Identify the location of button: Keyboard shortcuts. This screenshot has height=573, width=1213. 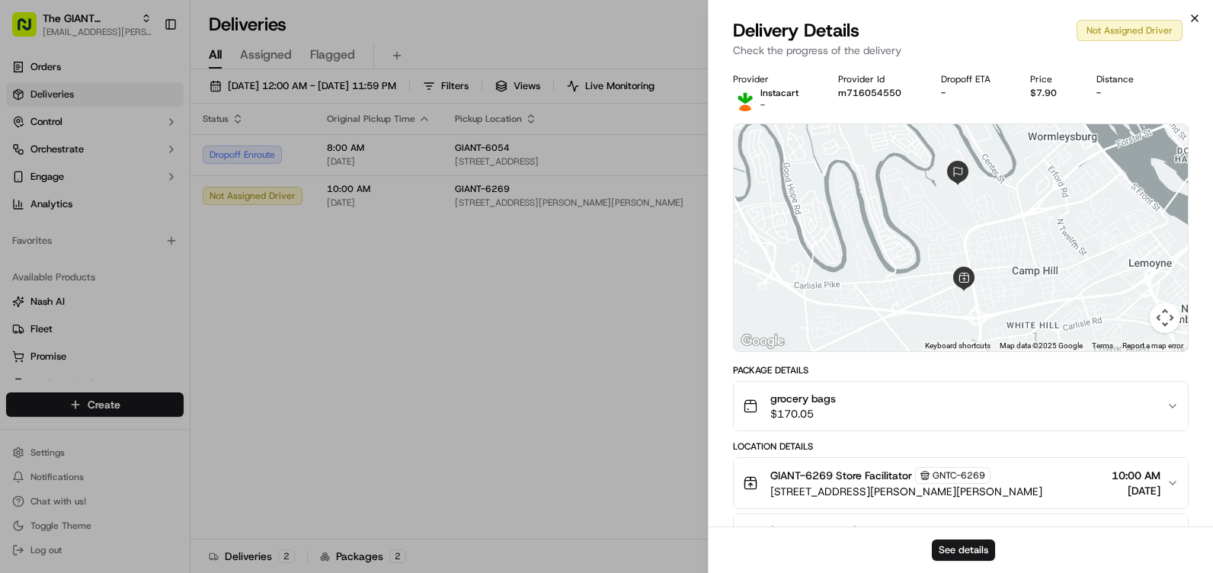
(958, 346).